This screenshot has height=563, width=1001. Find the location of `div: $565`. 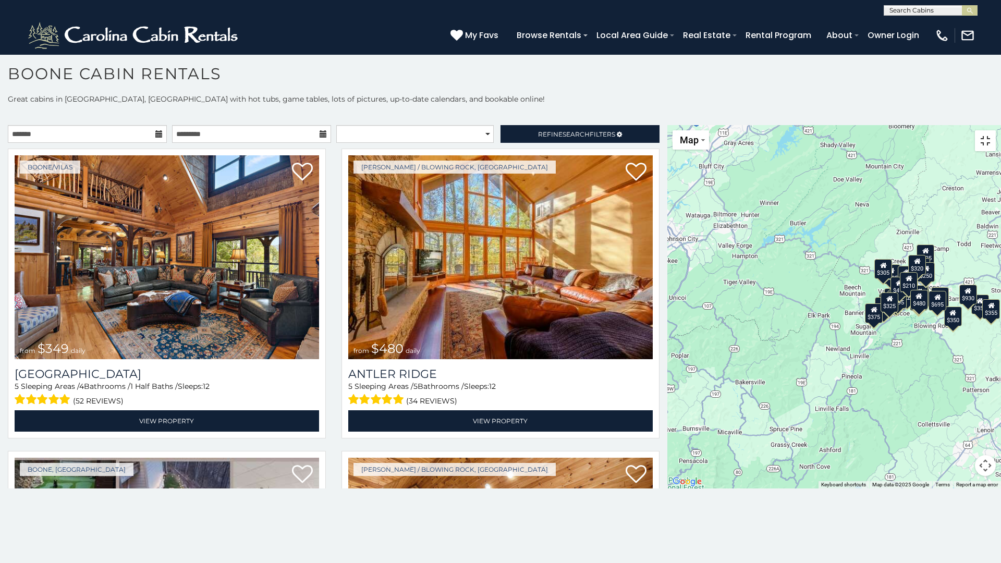

div: $565 is located at coordinates (907, 276).